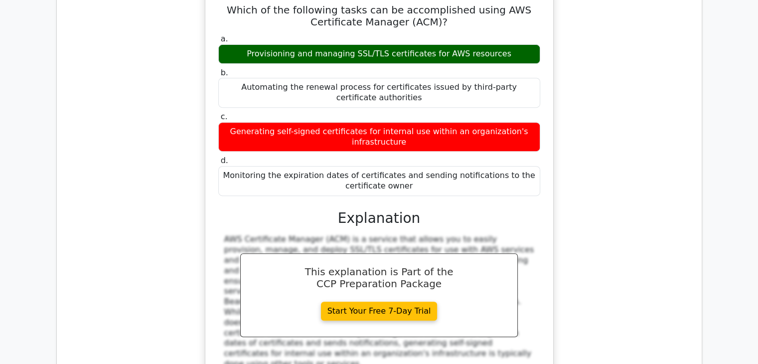 This screenshot has height=364, width=758. What do you see at coordinates (379, 311) in the screenshot?
I see `a: Start Your Free 7-Day Trial` at bounding box center [379, 311].